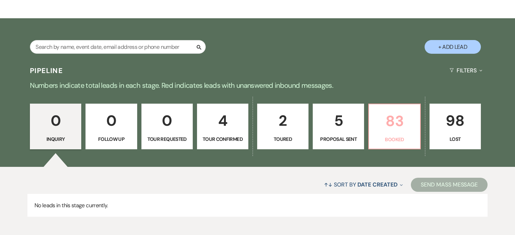  I want to click on a: 0Tour Requested, so click(167, 127).